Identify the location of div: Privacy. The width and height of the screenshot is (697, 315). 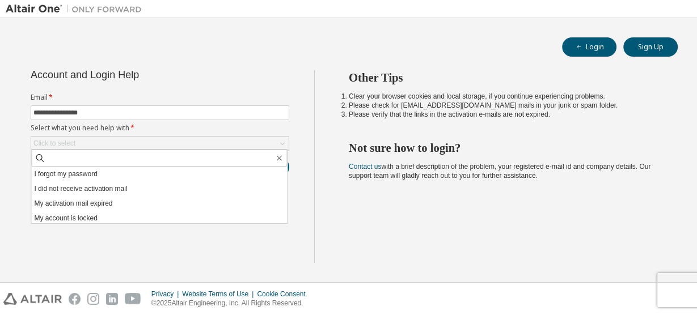
(167, 294).